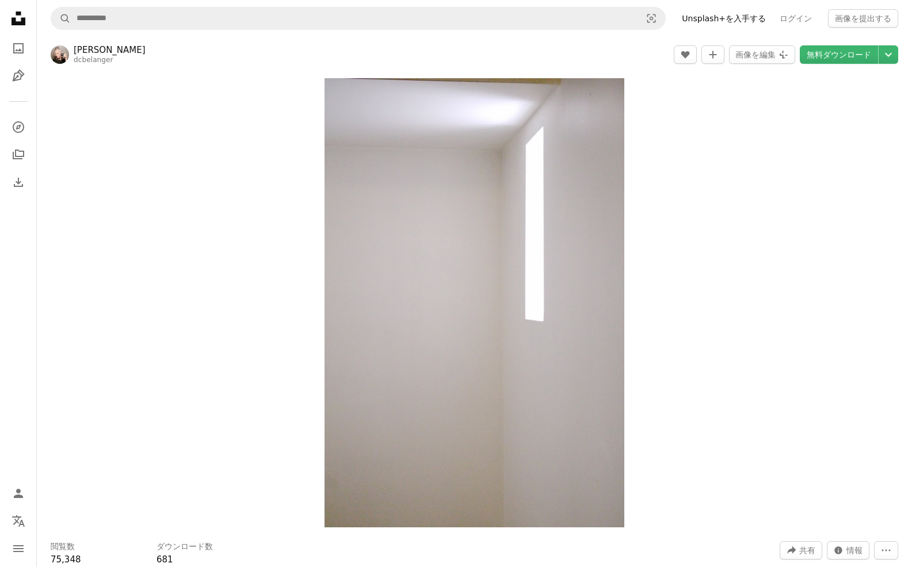  I want to click on button: いいね！, so click(685, 55).